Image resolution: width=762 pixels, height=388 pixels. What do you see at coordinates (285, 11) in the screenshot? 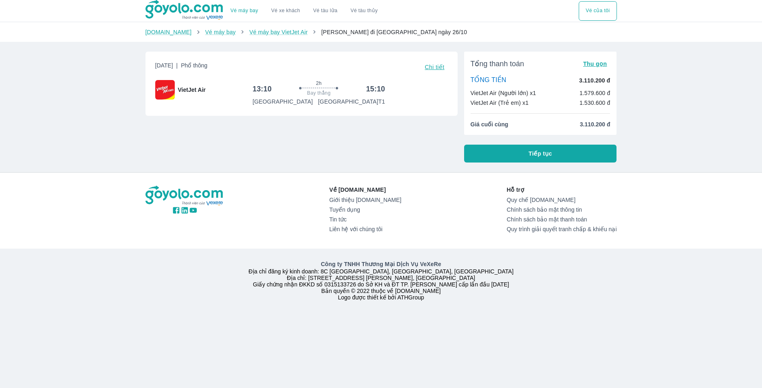
I see `a: Vé xe khách` at bounding box center [285, 11].